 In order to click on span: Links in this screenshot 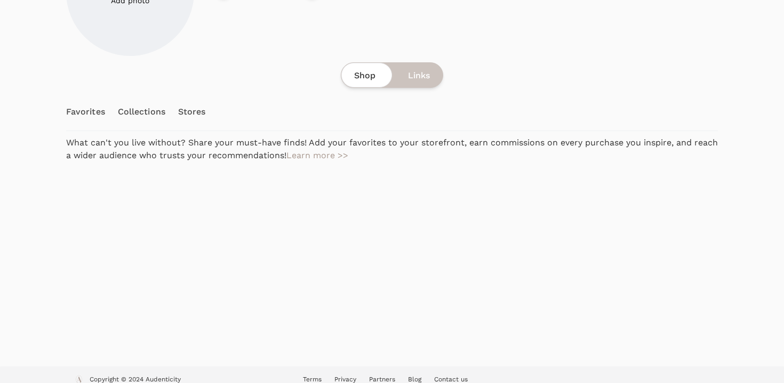, I will do `click(418, 76)`.